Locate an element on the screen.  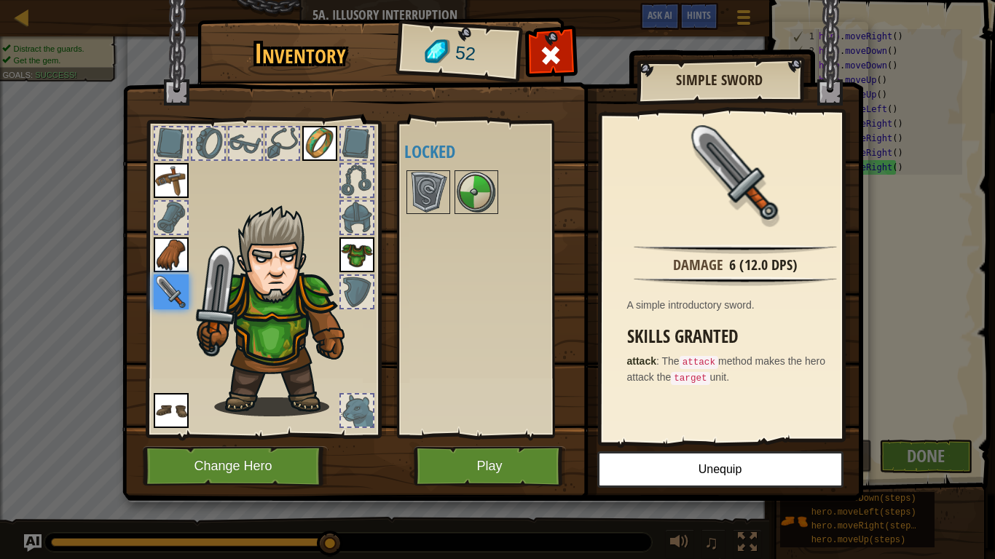
button: Change Hero is located at coordinates (235, 466).